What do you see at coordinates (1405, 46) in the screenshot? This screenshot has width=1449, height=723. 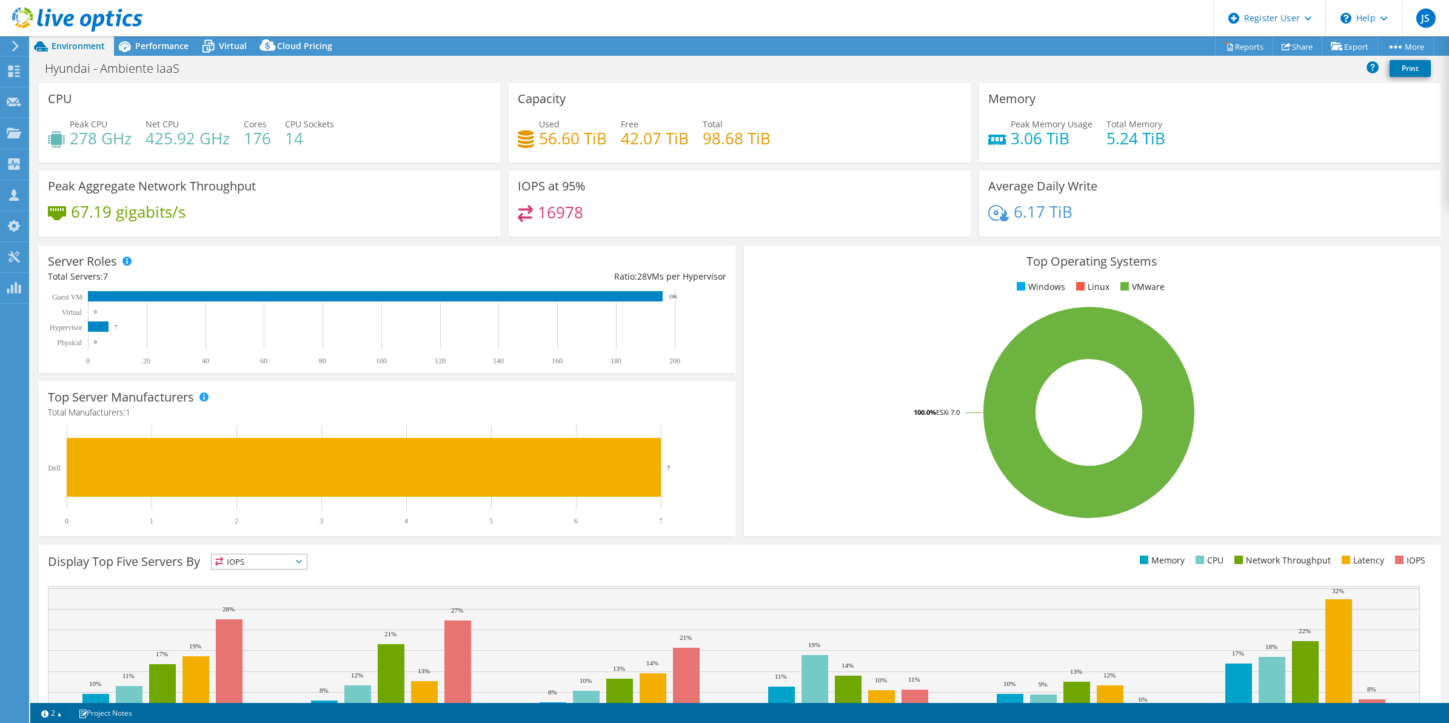 I see `a: More` at bounding box center [1405, 46].